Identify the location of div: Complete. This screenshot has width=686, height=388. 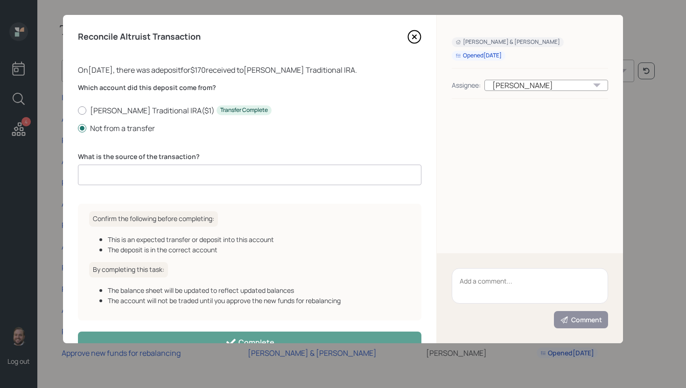
(250, 343).